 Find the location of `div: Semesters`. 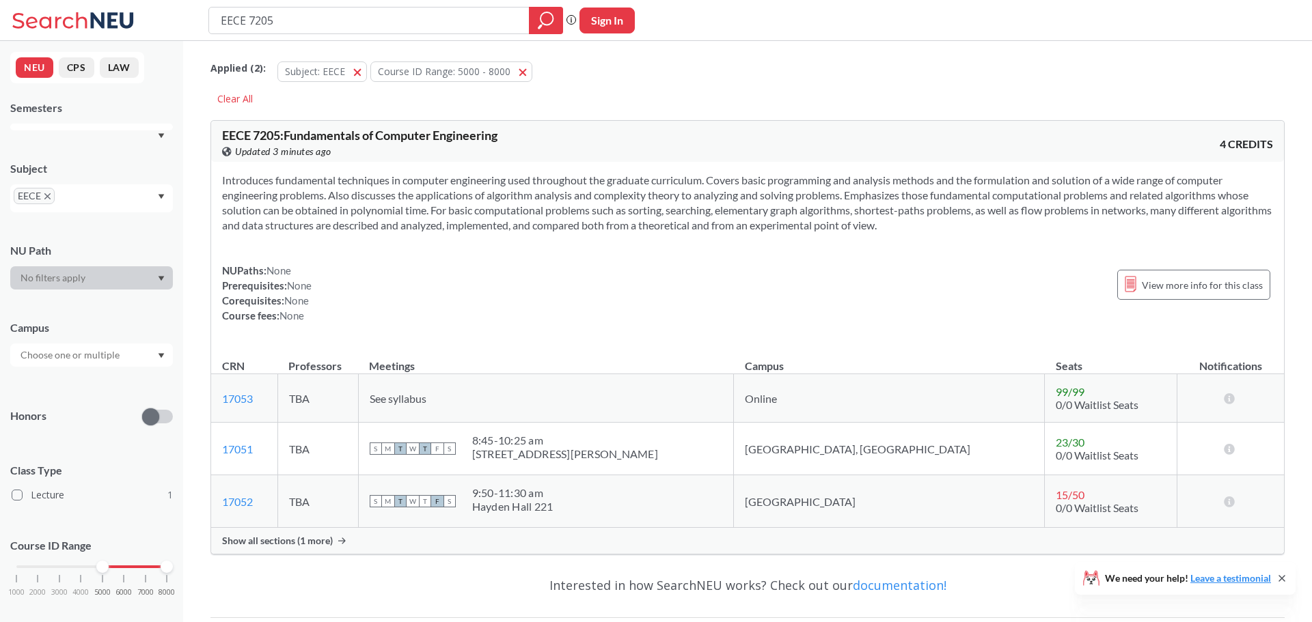

div: Semesters is located at coordinates (92, 108).